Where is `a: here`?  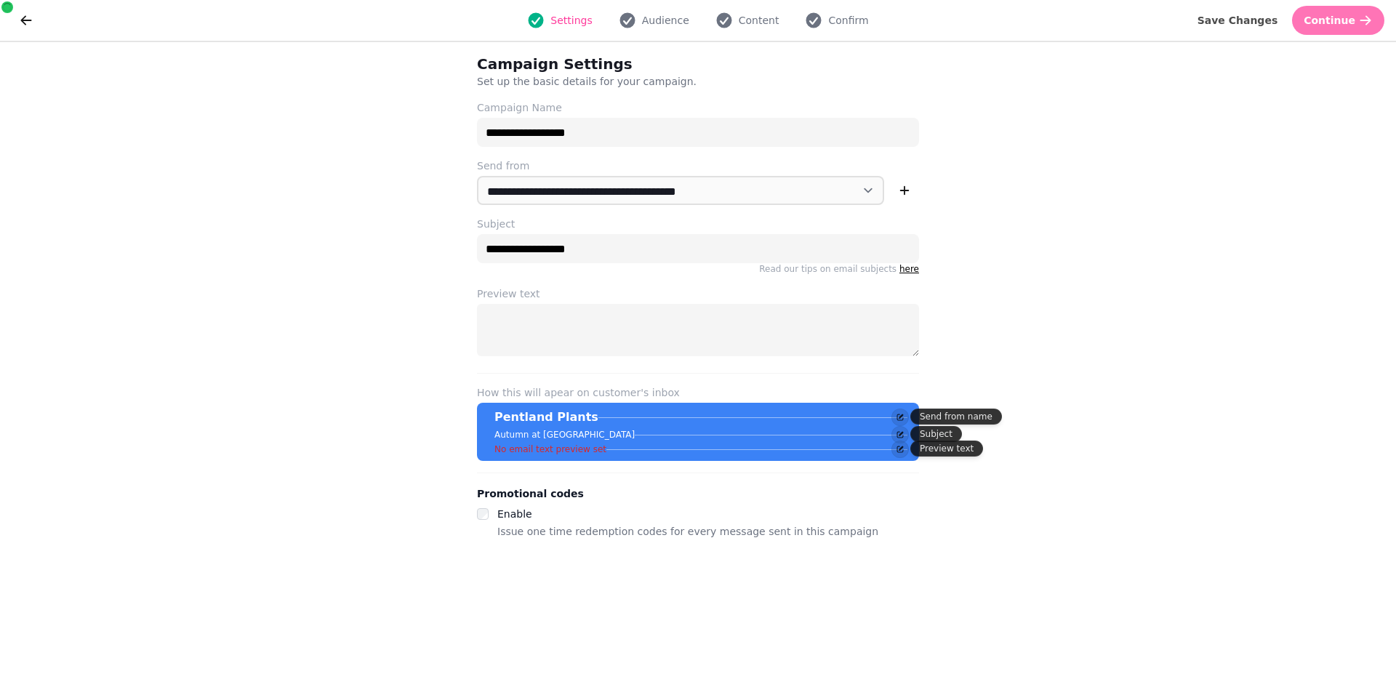 a: here is located at coordinates (909, 269).